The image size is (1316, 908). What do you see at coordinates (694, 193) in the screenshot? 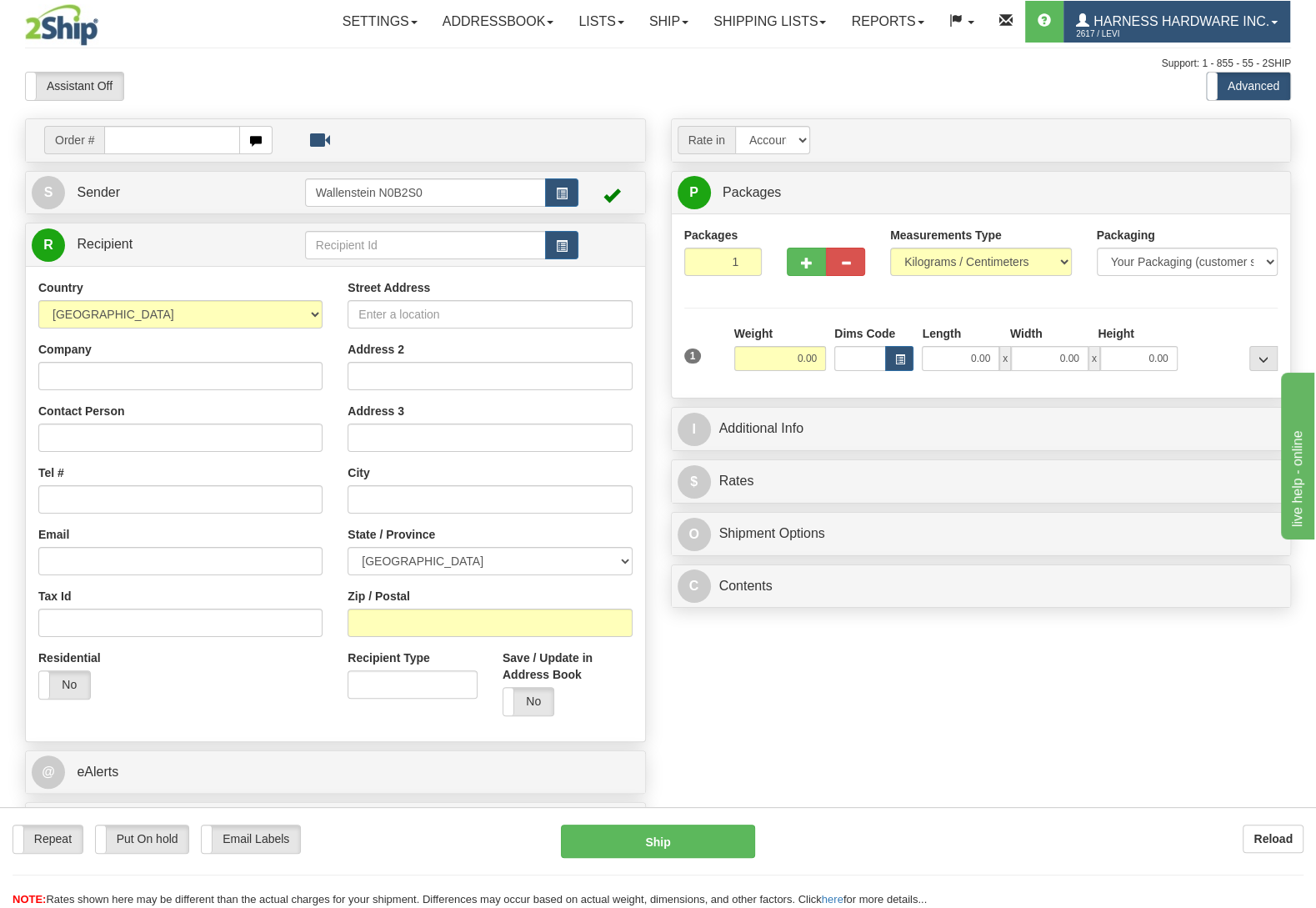
I see `span: P` at bounding box center [694, 193].